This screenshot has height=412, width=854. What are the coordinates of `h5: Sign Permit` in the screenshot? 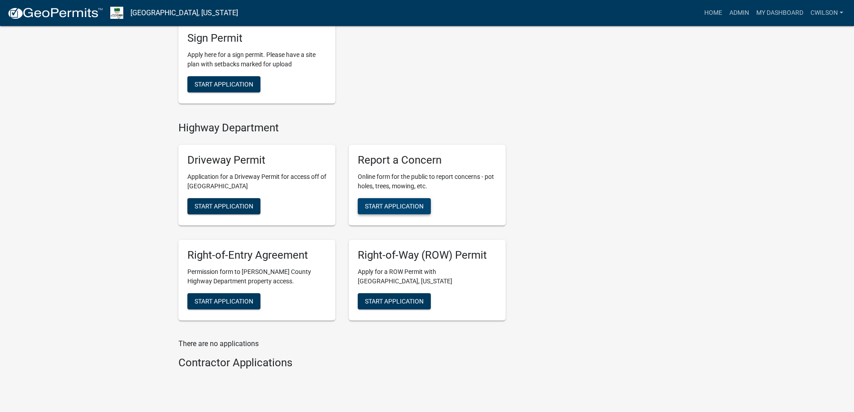 It's located at (257, 38).